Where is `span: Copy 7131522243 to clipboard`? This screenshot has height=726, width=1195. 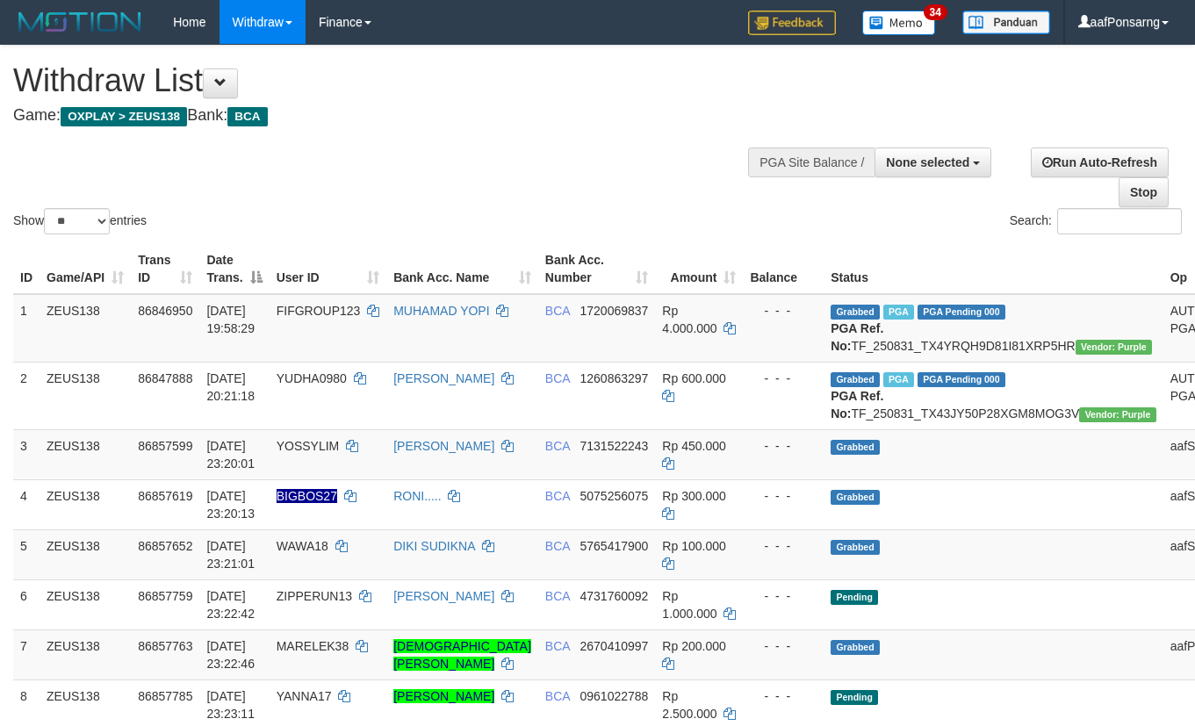 span: Copy 7131522243 to clipboard is located at coordinates (614, 446).